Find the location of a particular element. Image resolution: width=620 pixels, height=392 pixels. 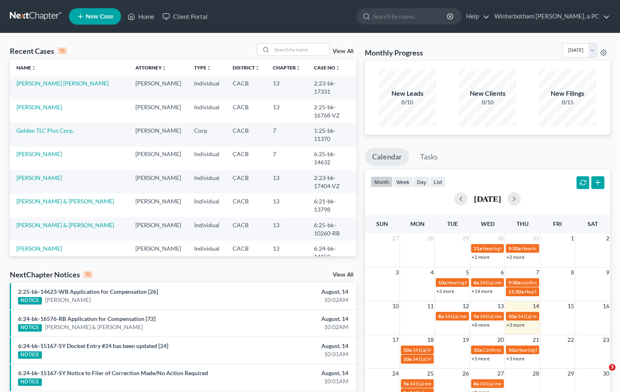

a: Help is located at coordinates (476, 16).